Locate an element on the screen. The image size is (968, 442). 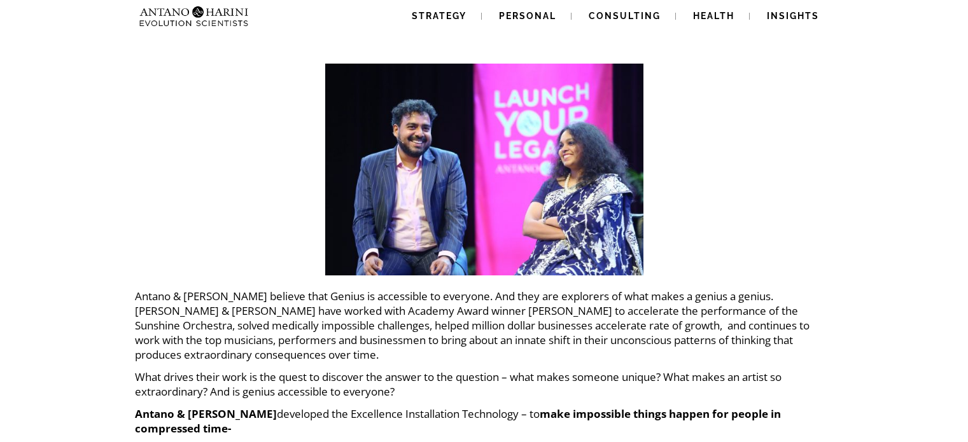
span: Strategy is located at coordinates (439, 16).